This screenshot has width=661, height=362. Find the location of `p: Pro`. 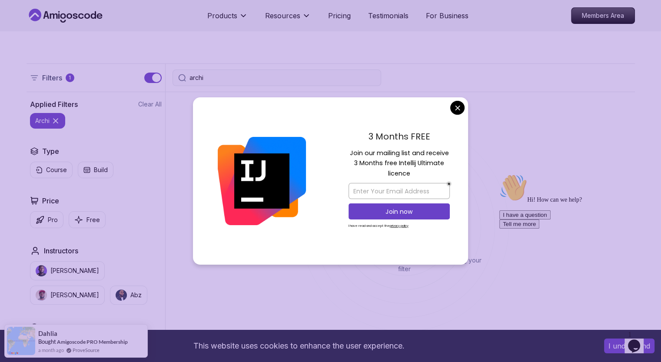

p: Pro is located at coordinates (53, 220).